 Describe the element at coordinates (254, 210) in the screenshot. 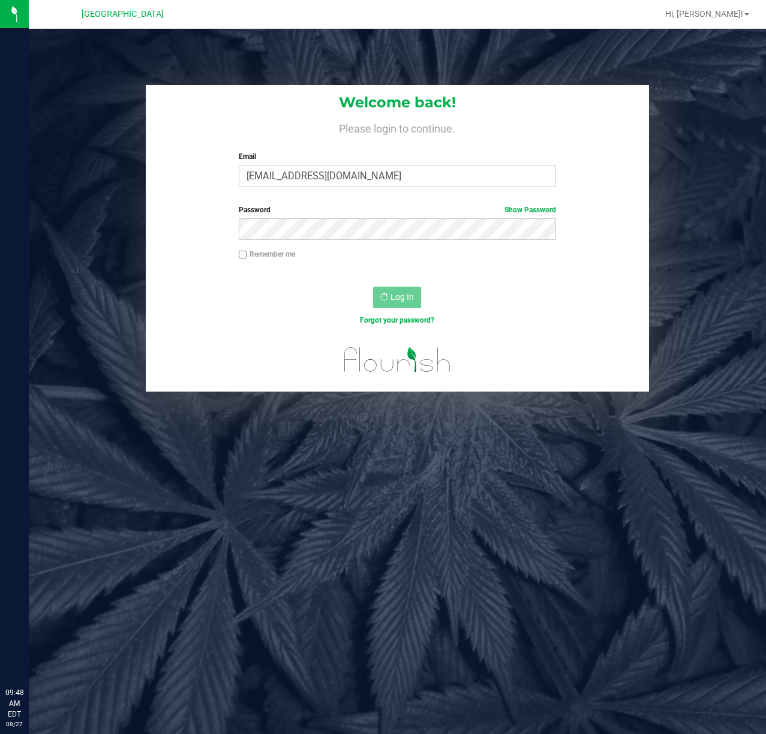

I see `span: Password` at that location.